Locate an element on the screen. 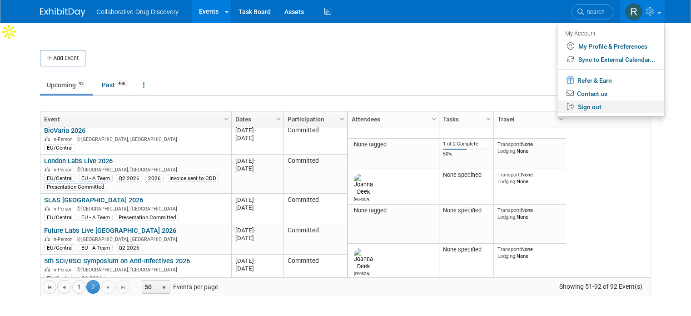 The width and height of the screenshot is (691, 316). span: Go to the previous page is located at coordinates (64, 287).